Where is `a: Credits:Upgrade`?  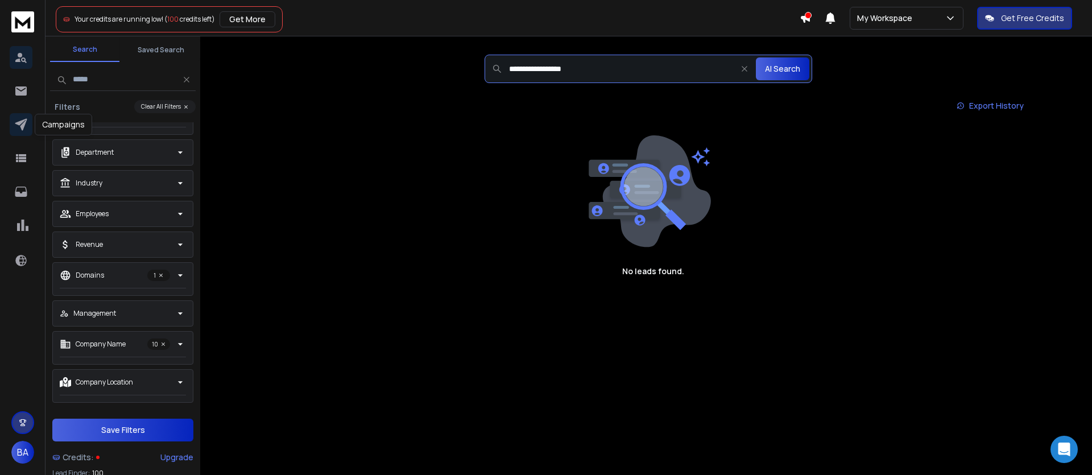
a: Credits:Upgrade is located at coordinates (123, 457).